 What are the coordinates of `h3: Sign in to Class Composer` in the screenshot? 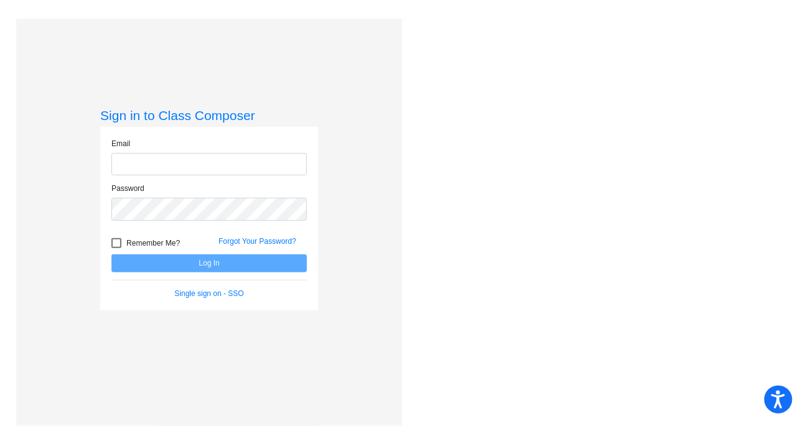 It's located at (209, 115).